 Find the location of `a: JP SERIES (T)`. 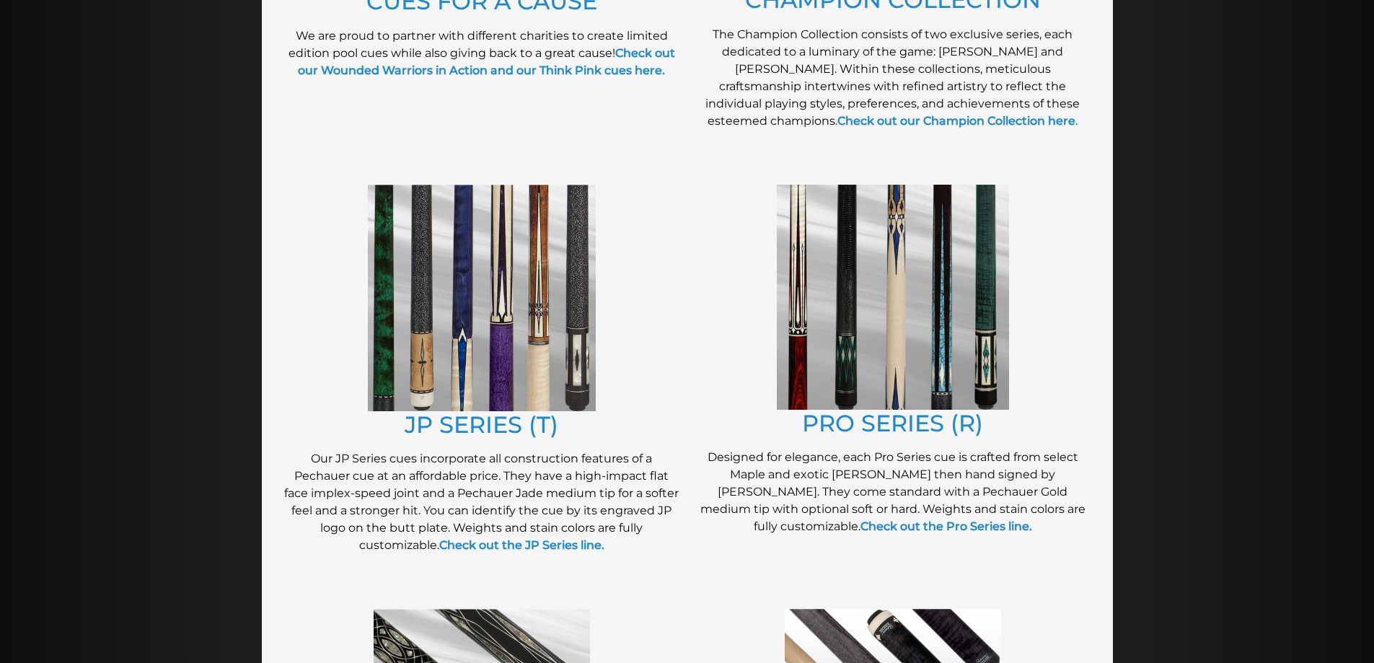

a: JP SERIES (T) is located at coordinates (481, 424).